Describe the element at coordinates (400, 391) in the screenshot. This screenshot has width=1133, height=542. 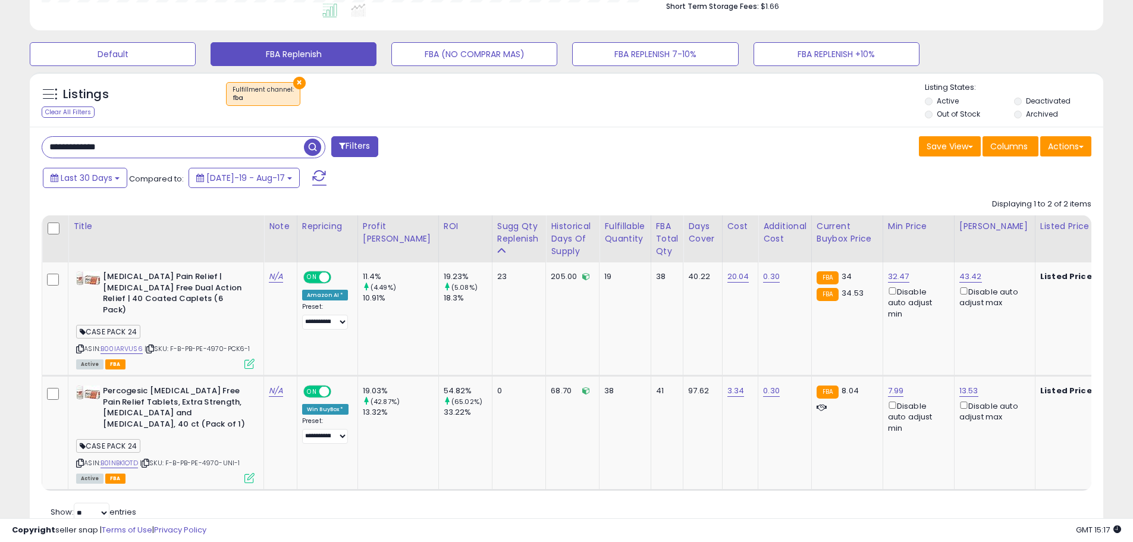
I see `div: 19.03%` at that location.